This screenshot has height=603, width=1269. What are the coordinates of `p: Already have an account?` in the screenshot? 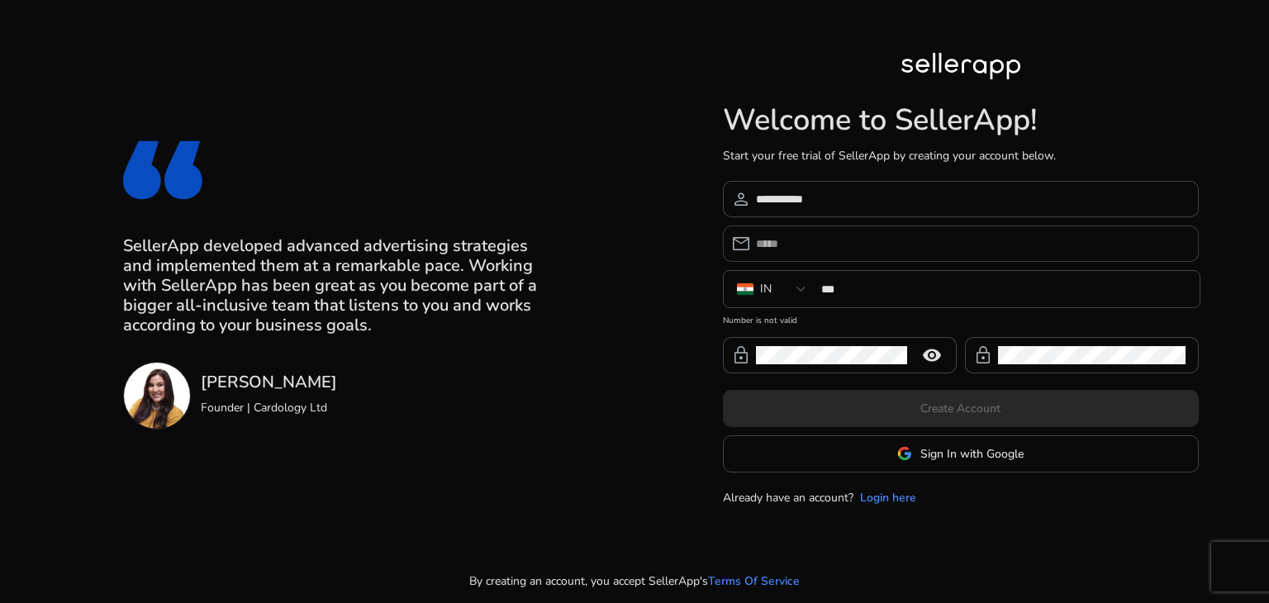 It's located at (788, 497).